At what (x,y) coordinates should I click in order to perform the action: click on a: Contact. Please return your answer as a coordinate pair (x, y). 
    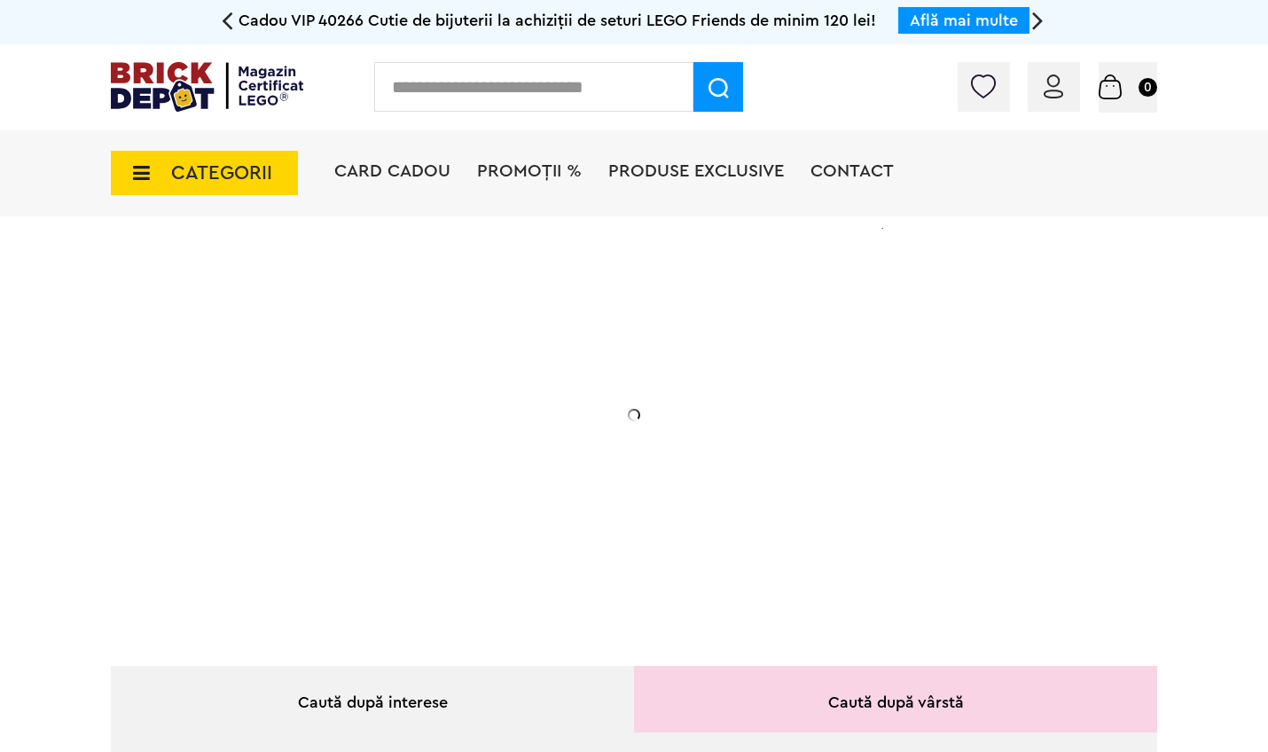
    Looking at the image, I should click on (852, 171).